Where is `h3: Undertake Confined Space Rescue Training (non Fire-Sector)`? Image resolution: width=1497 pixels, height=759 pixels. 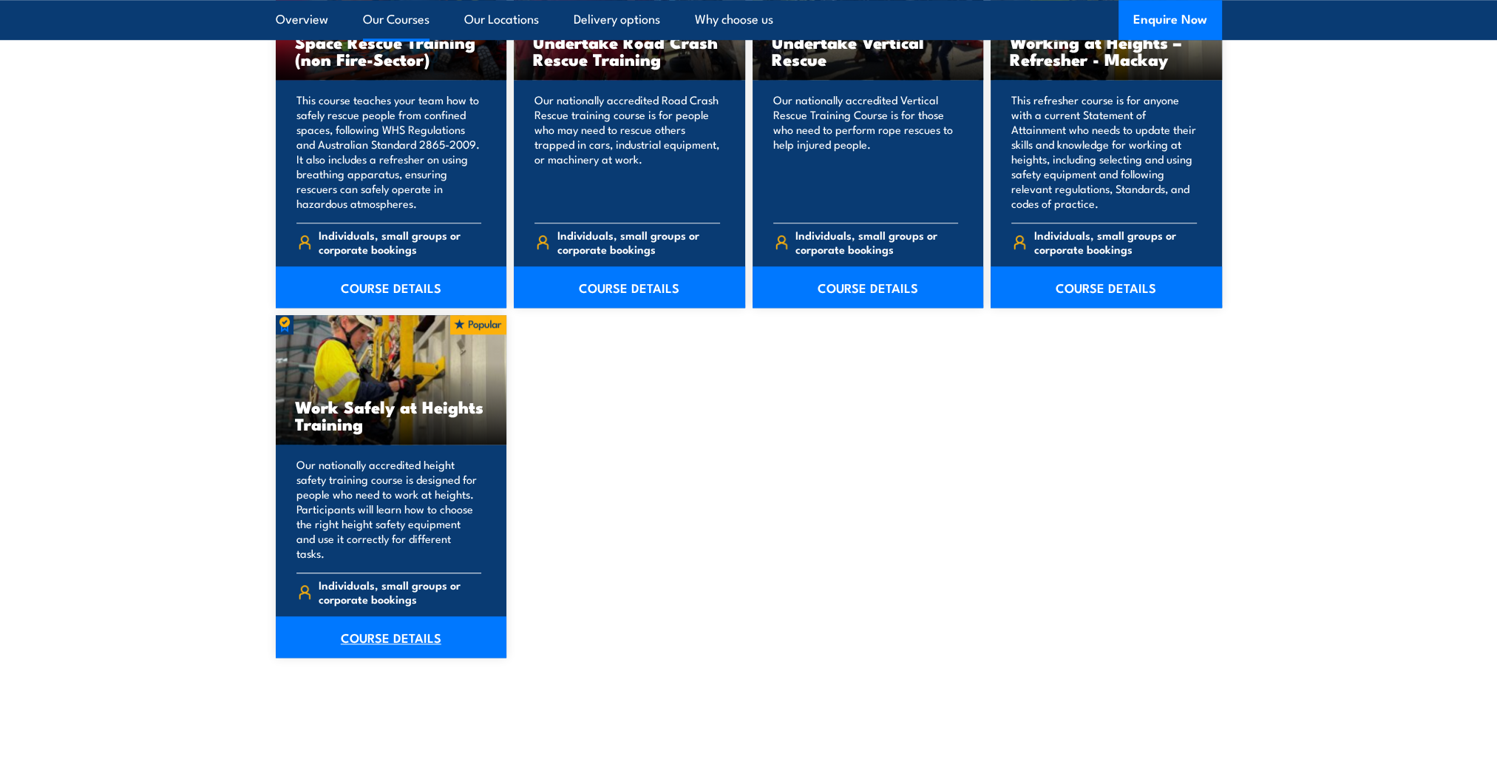
h3: Undertake Confined Space Rescue Training (non Fire-Sector) is located at coordinates (391, 41).